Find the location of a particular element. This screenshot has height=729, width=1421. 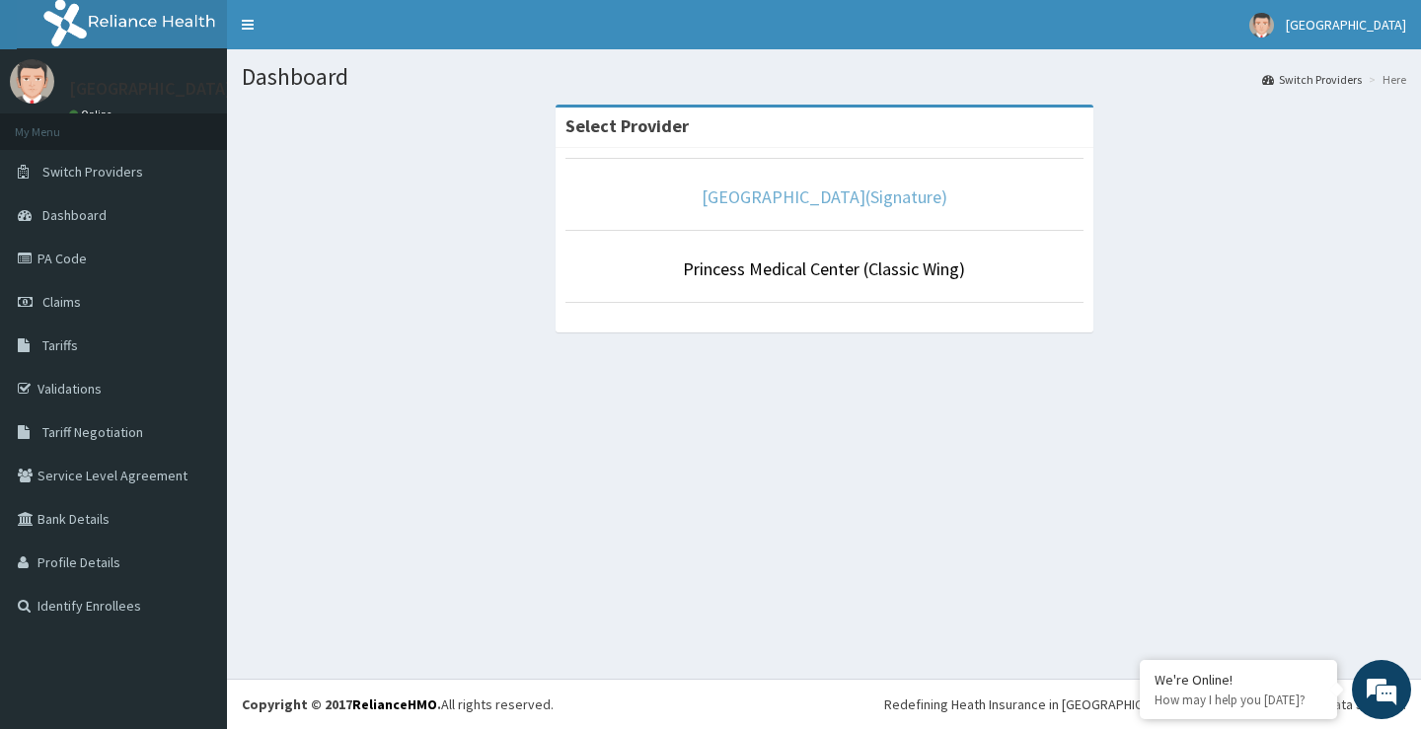

span: Dashboard is located at coordinates (74, 215).